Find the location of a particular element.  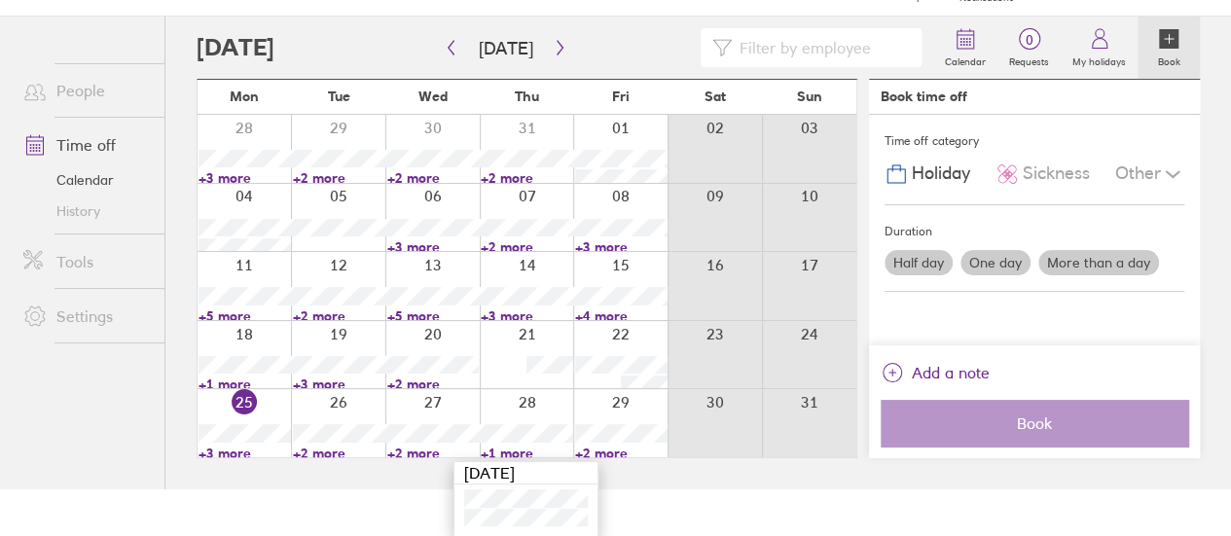

button: Book is located at coordinates (1034, 423).